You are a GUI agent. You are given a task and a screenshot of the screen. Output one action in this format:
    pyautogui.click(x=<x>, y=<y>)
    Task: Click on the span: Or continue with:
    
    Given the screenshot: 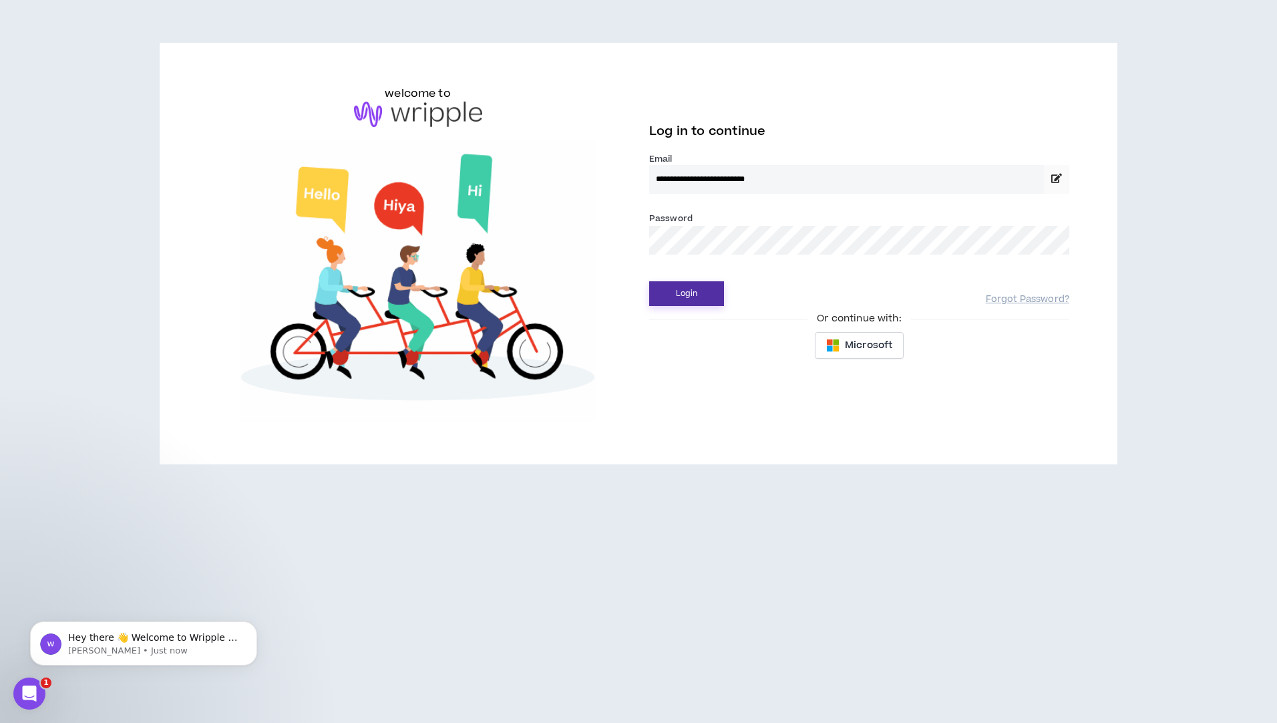 What is the action you would take?
    pyautogui.click(x=859, y=319)
    